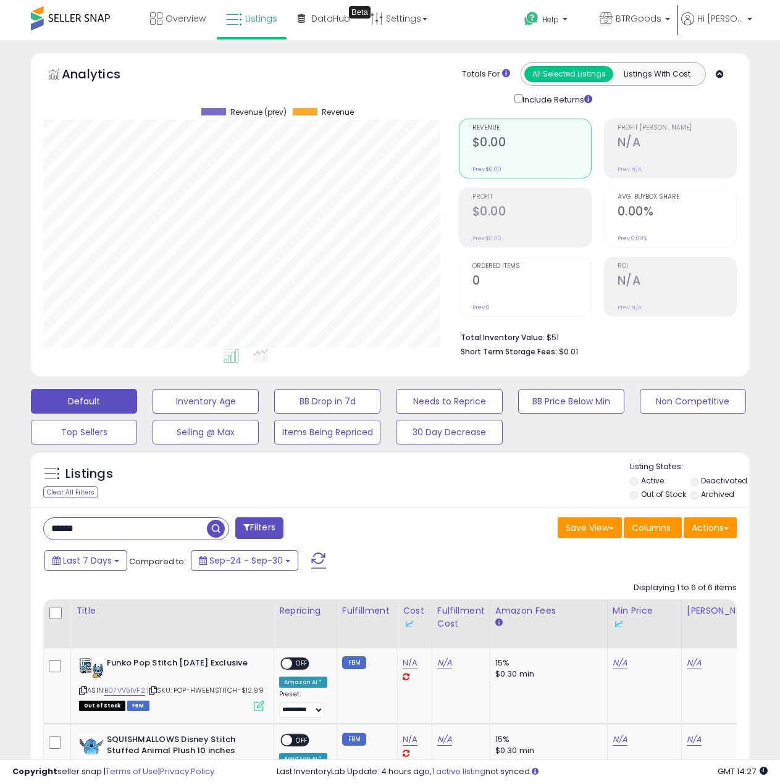  Describe the element at coordinates (303, 682) in the screenshot. I see `div: Amazon AI *` at that location.